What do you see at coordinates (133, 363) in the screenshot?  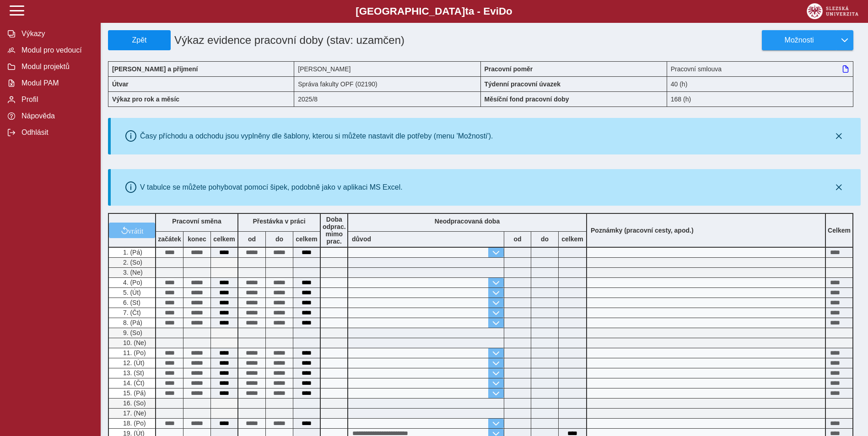 I see `span: 12. (Út)` at bounding box center [133, 363].